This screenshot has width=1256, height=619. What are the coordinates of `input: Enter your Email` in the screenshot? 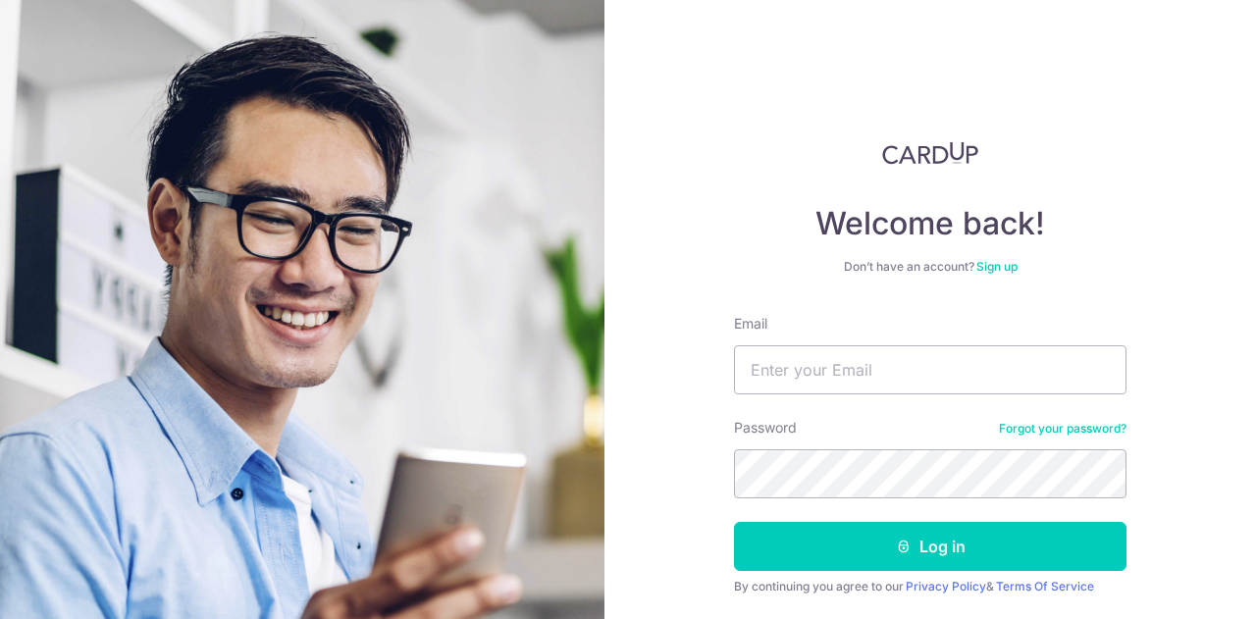 It's located at (931, 370).